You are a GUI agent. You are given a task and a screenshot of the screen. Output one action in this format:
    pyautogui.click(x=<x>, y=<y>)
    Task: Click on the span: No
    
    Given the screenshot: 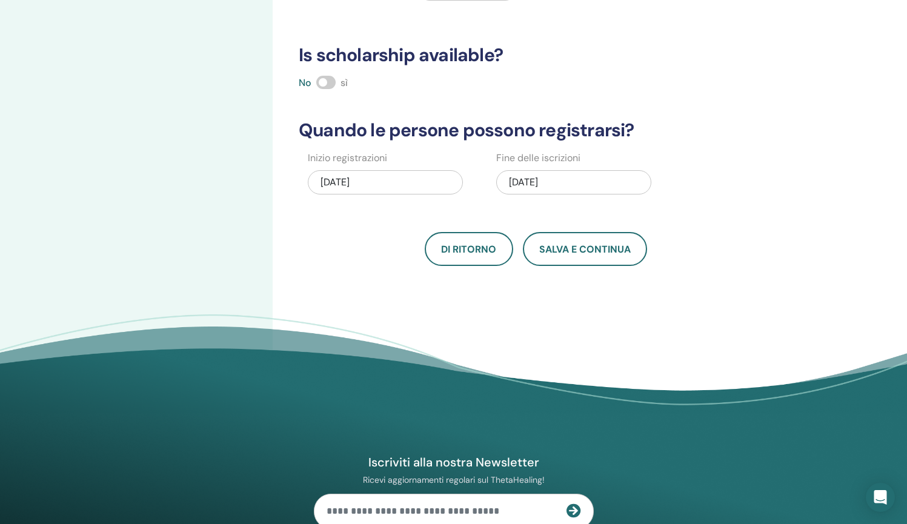 What is the action you would take?
    pyautogui.click(x=305, y=82)
    